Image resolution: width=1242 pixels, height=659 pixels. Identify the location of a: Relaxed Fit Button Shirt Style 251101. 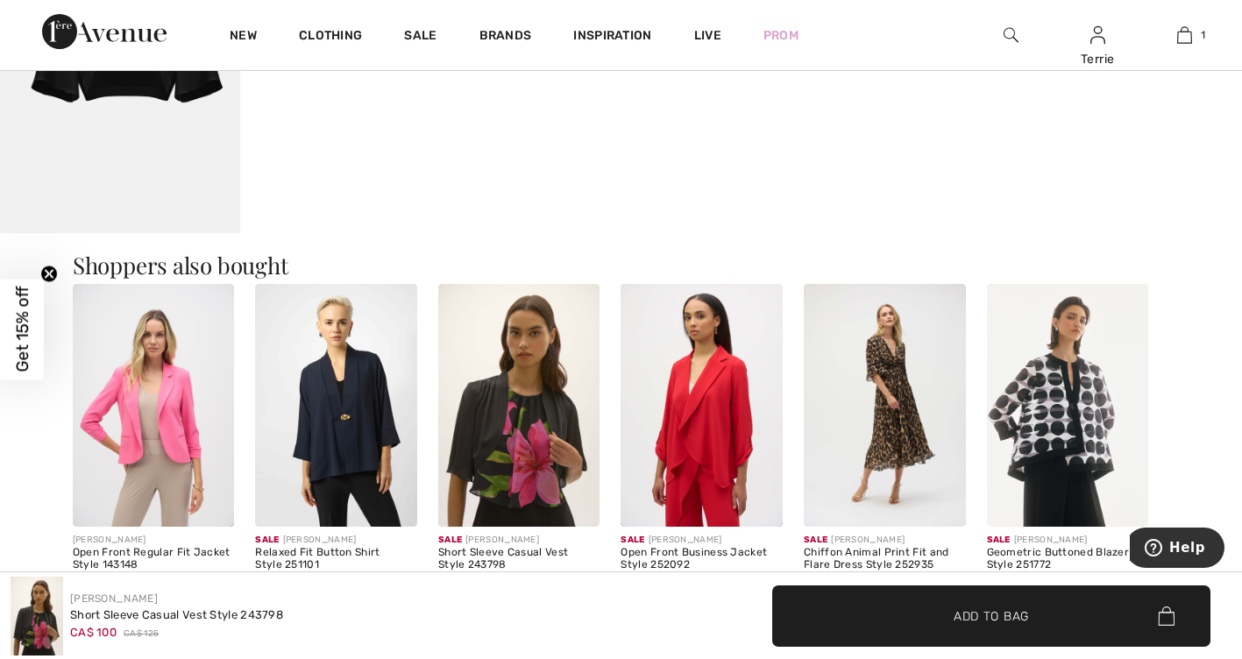
(336, 405).